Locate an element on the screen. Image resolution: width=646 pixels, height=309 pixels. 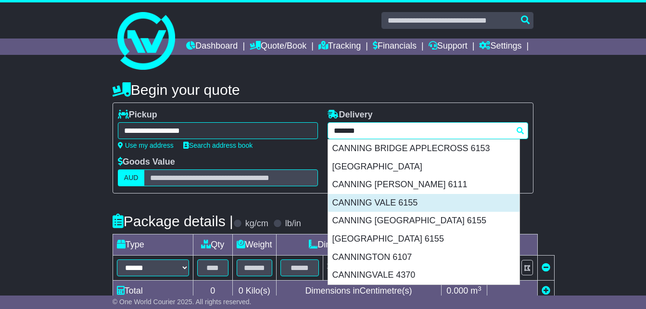
span: © One World Courier 2025. All rights reserved. is located at coordinates (182, 302).